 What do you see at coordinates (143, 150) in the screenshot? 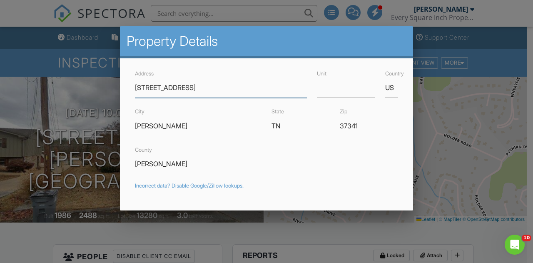
I see `label: County` at bounding box center [143, 150].